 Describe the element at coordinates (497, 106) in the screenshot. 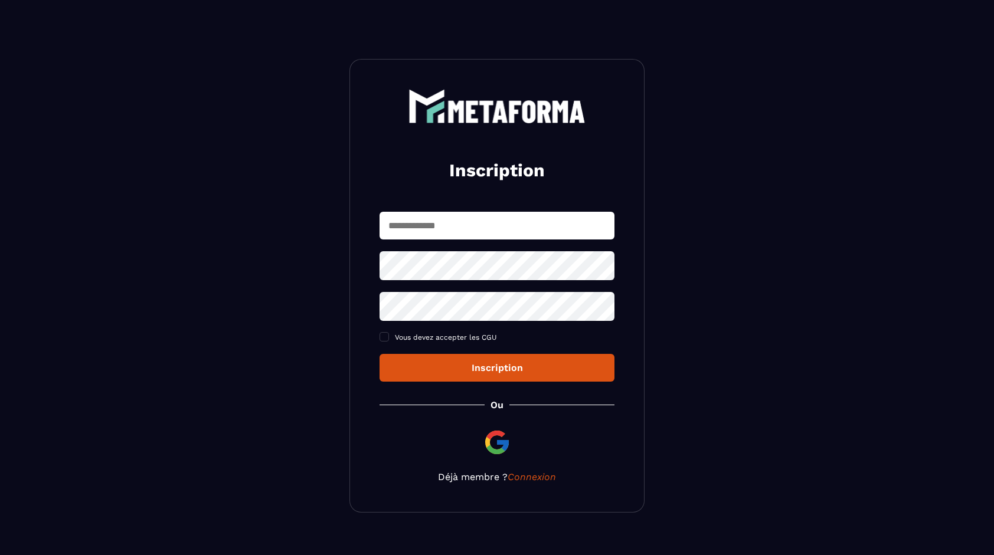

I see `a: logo` at that location.